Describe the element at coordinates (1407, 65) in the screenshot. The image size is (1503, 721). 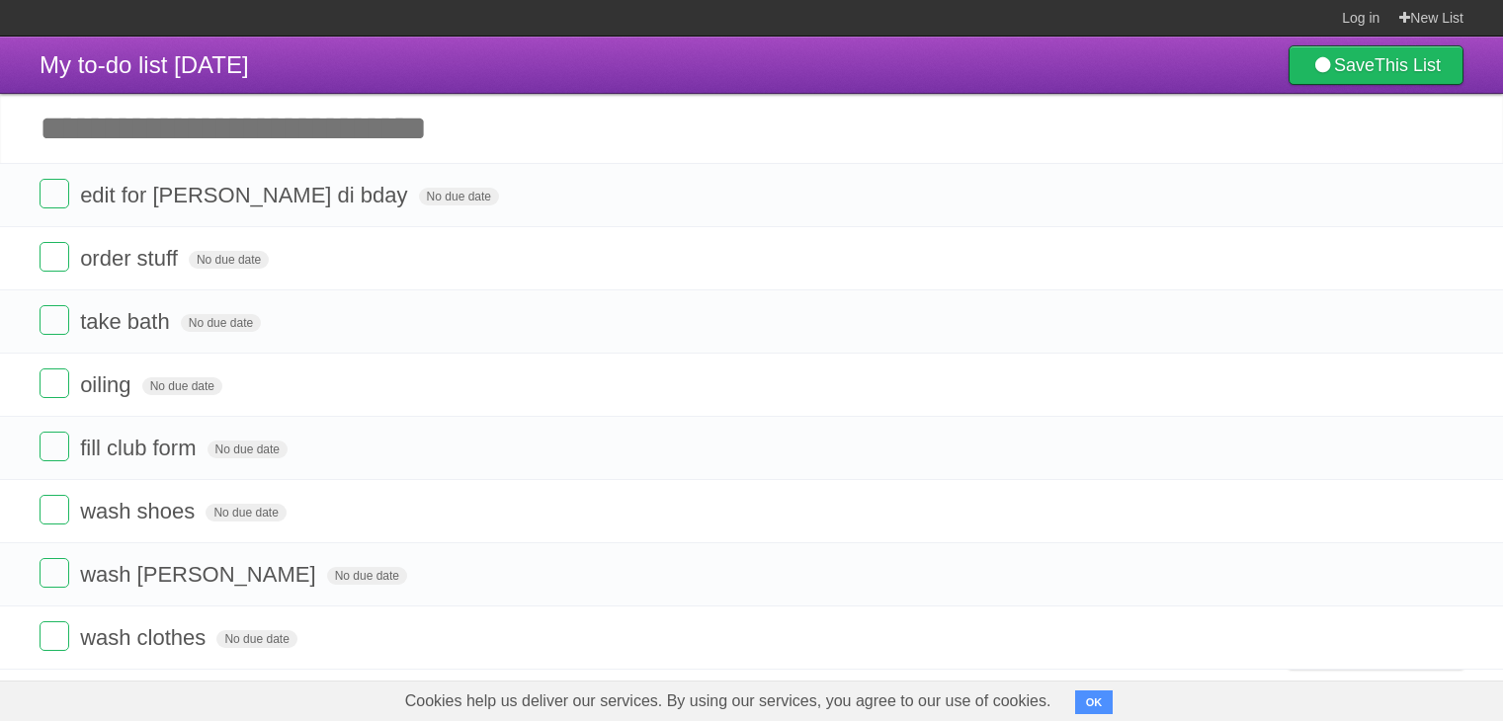
I see `b: This List` at that location.